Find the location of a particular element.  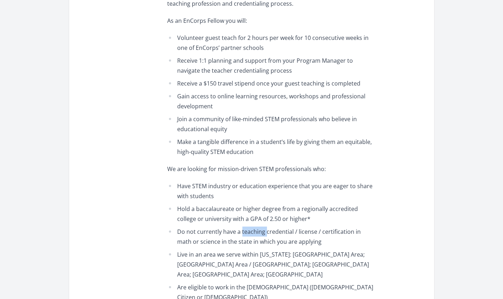

li: Do not currently have a teaching credential / license / certification in math or science in the s... is located at coordinates (272, 237).